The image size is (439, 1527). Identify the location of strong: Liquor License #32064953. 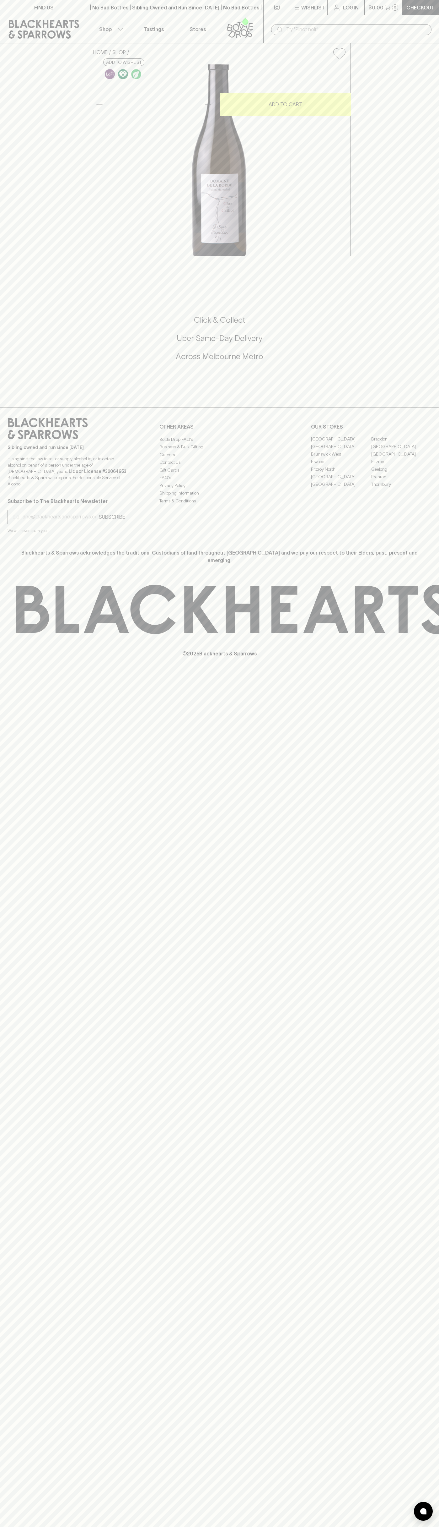
(98, 471).